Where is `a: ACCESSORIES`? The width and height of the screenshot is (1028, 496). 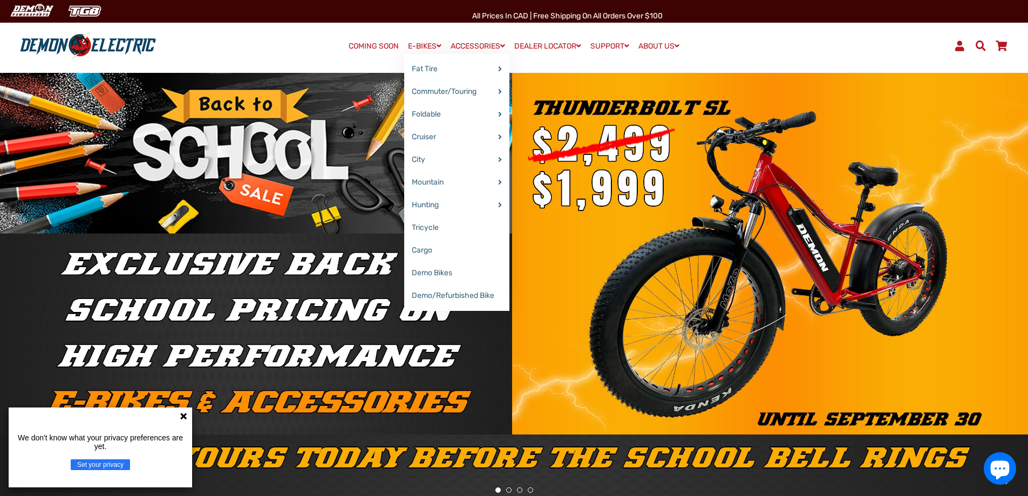 a: ACCESSORIES is located at coordinates (478, 46).